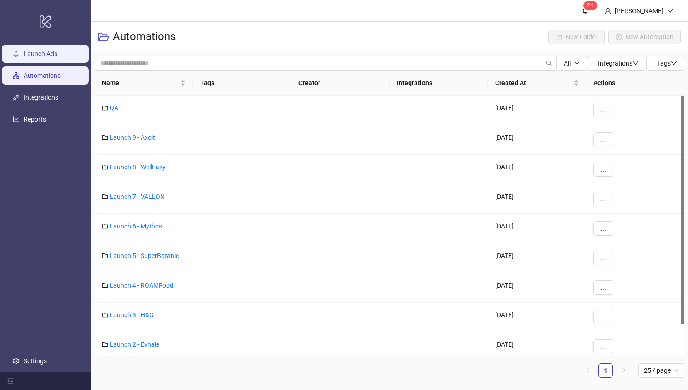 This screenshot has width=688, height=390. Describe the element at coordinates (606, 371) in the screenshot. I see `a: 1` at that location.